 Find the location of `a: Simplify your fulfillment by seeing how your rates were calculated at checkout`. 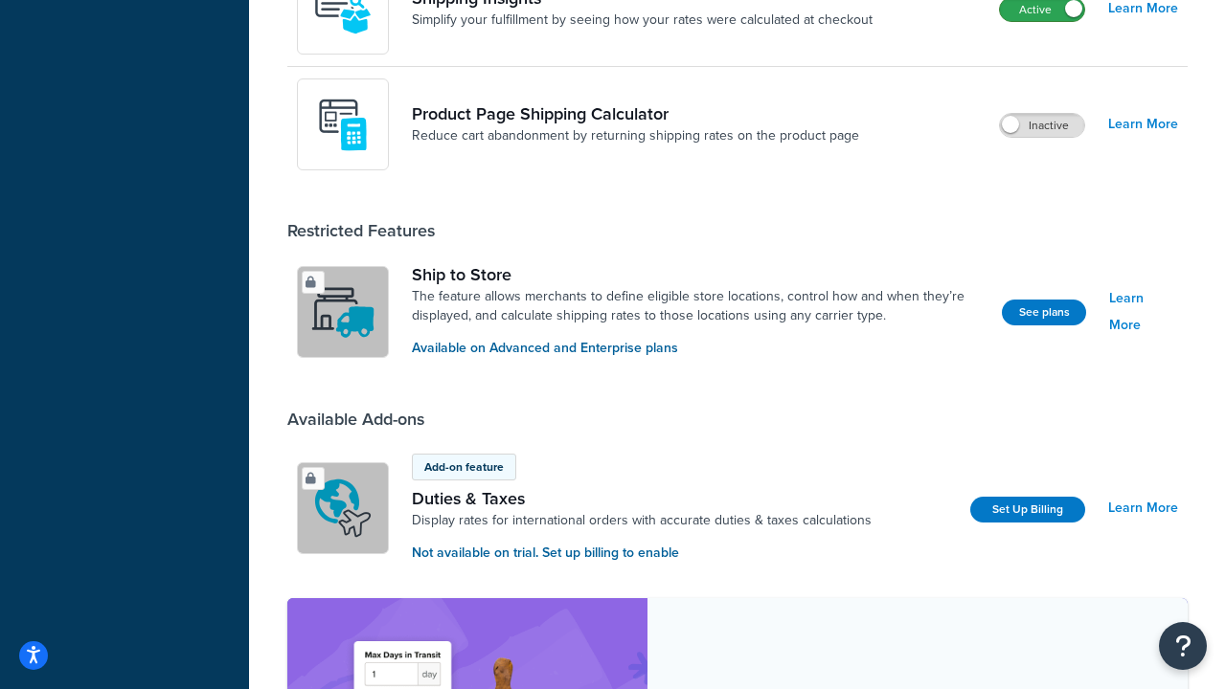

a: Simplify your fulfillment by seeing how your rates were calculated at checkout is located at coordinates (642, 20).